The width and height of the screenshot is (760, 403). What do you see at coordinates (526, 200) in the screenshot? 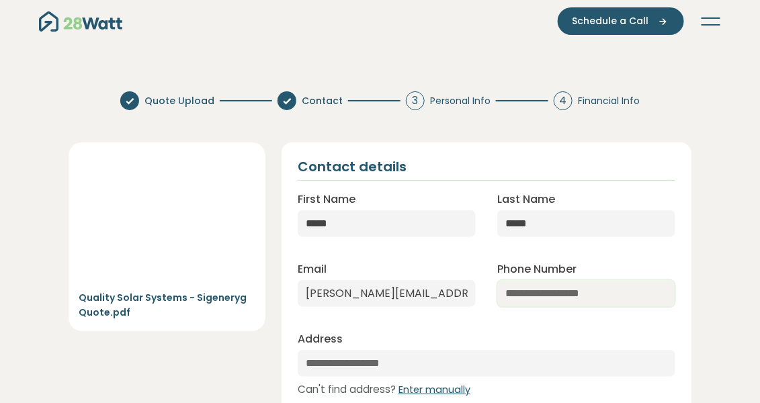
I see `label: Last Name` at bounding box center [526, 200].